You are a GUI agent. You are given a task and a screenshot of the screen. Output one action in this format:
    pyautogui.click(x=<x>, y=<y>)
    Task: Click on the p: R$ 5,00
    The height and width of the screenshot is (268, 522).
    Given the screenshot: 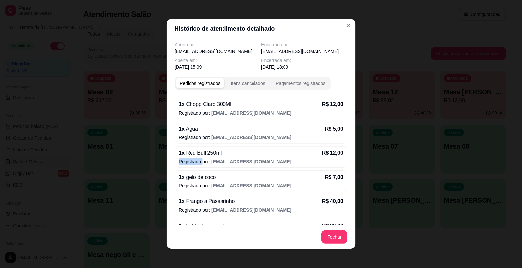 What is the action you would take?
    pyautogui.click(x=334, y=129)
    